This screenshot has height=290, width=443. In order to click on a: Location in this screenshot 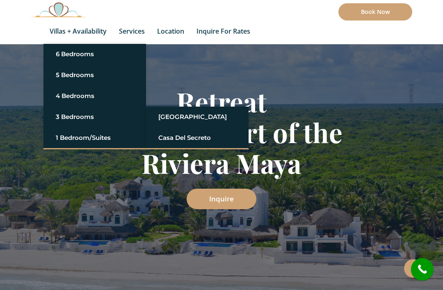, I will do `click(171, 32)`.